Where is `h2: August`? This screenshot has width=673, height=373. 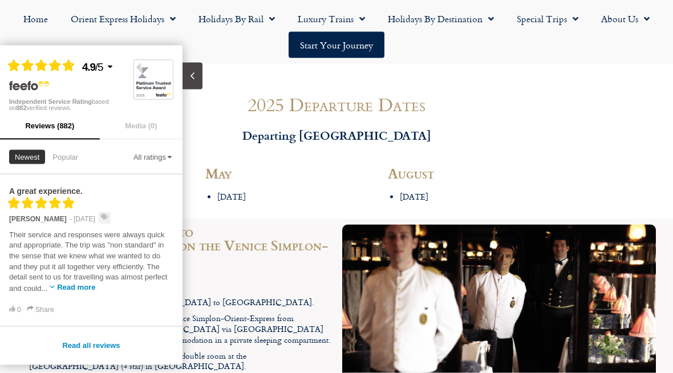 h2: August is located at coordinates (428, 173).